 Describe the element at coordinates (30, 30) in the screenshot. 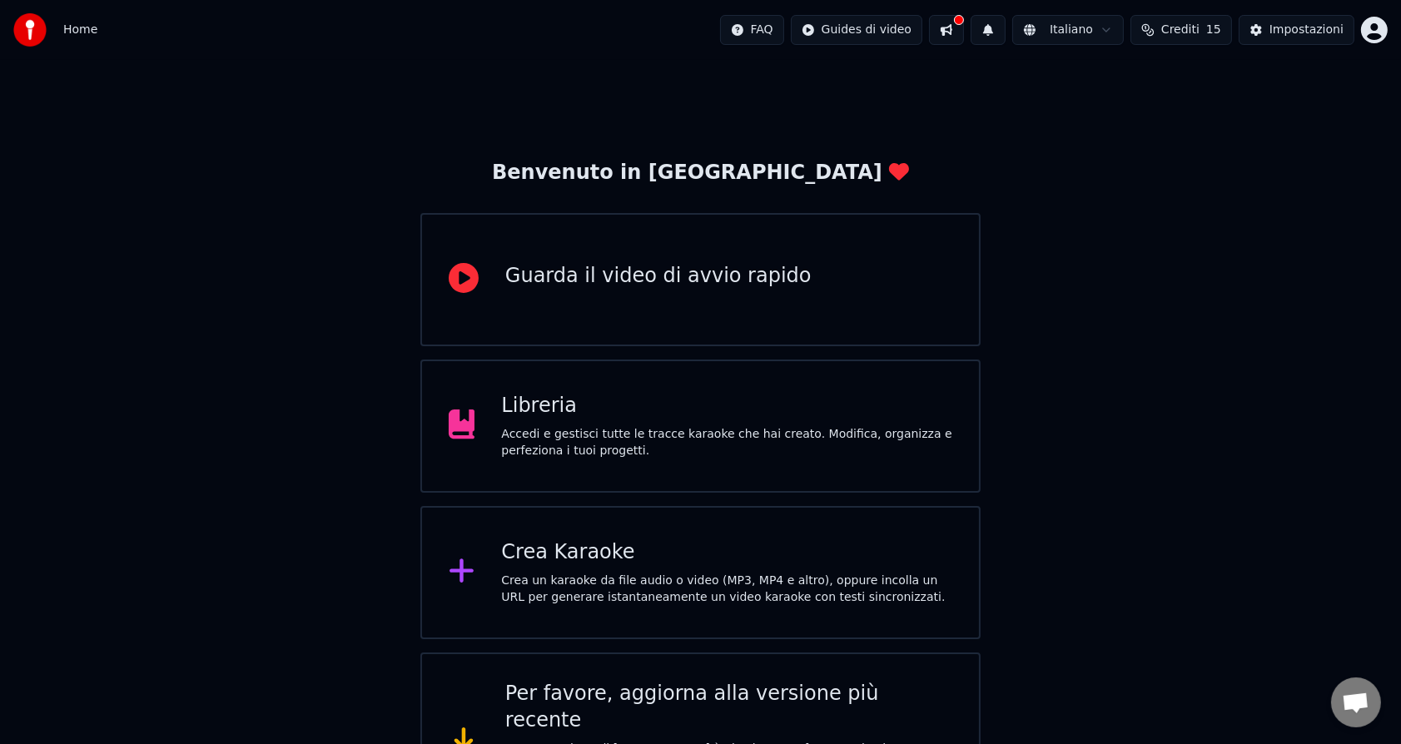

I see `img: youka` at that location.